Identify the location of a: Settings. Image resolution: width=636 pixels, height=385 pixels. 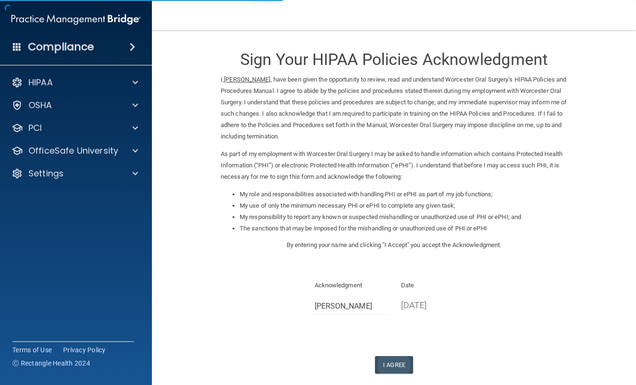
(74, 174).